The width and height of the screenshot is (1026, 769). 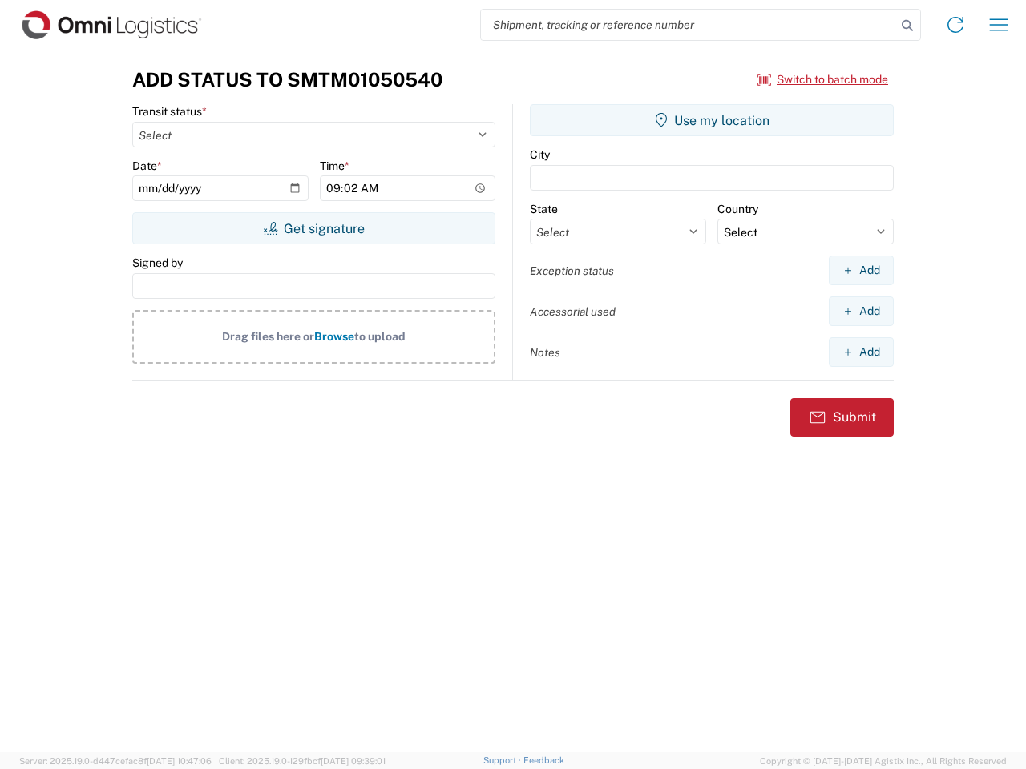 What do you see at coordinates (543, 761) in the screenshot?
I see `a: Feedback` at bounding box center [543, 761].